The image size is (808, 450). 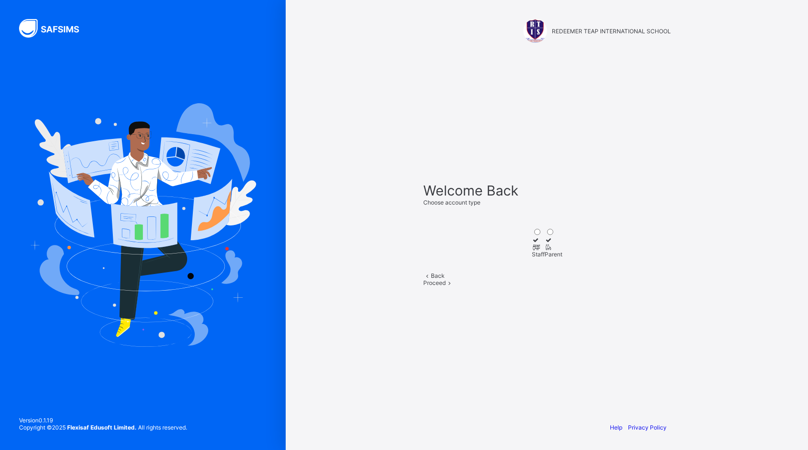 I want to click on img: SAFSIMS Logo, so click(x=55, y=28).